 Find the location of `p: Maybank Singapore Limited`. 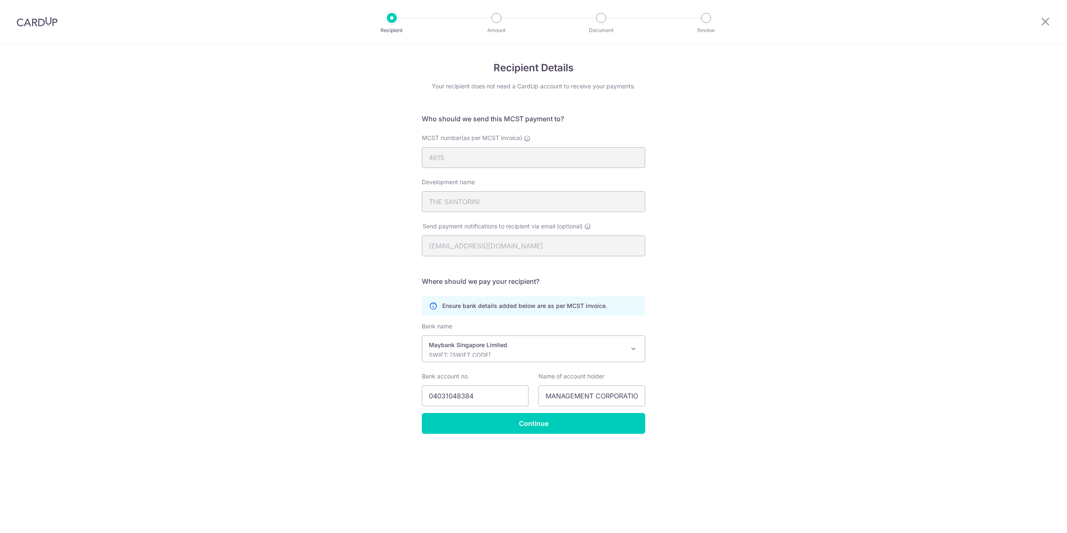

p: Maybank Singapore Limited is located at coordinates (527, 345).